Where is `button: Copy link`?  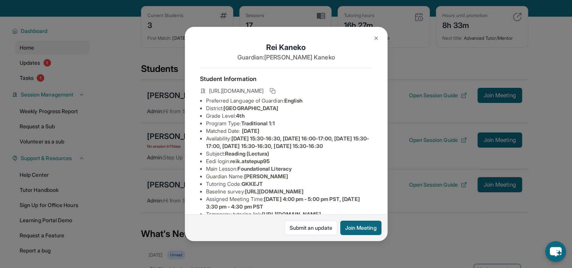
button: Copy link is located at coordinates (273, 91).